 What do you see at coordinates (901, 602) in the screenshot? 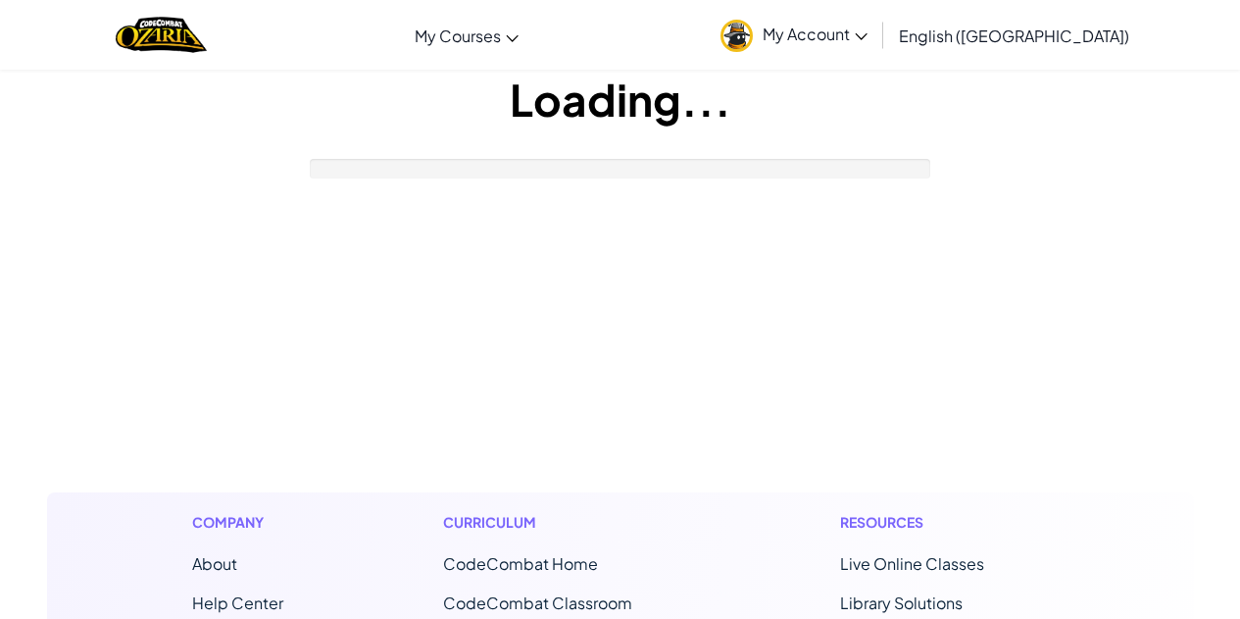
I see `a: Library Solutions` at bounding box center [901, 602].